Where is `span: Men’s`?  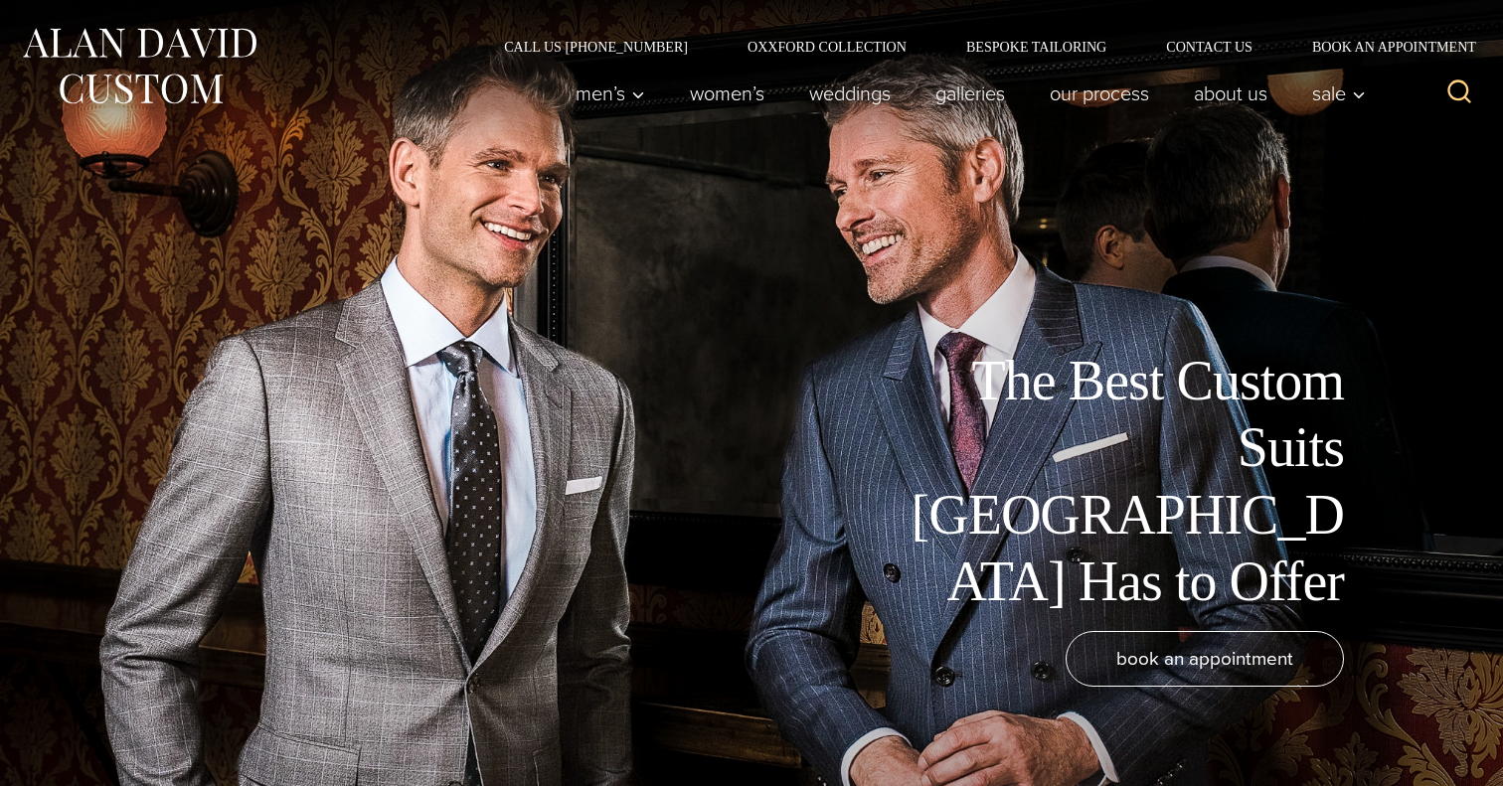 span: Men’s is located at coordinates (610, 93).